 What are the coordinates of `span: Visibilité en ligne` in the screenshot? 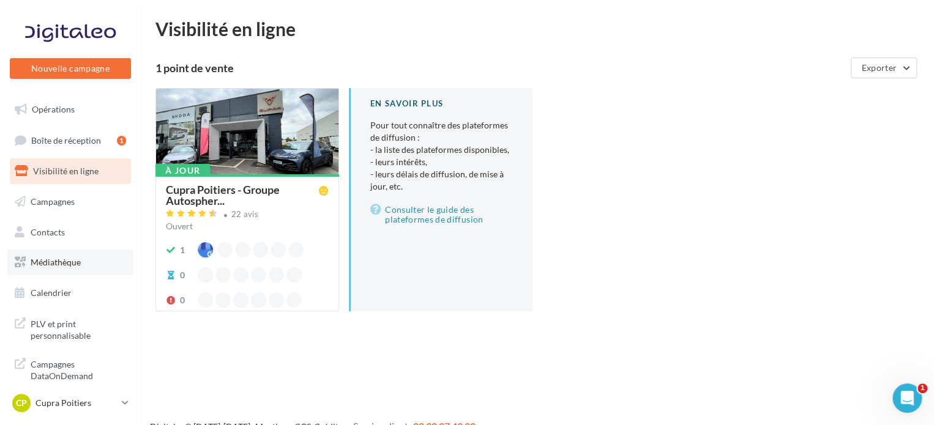 It's located at (65, 171).